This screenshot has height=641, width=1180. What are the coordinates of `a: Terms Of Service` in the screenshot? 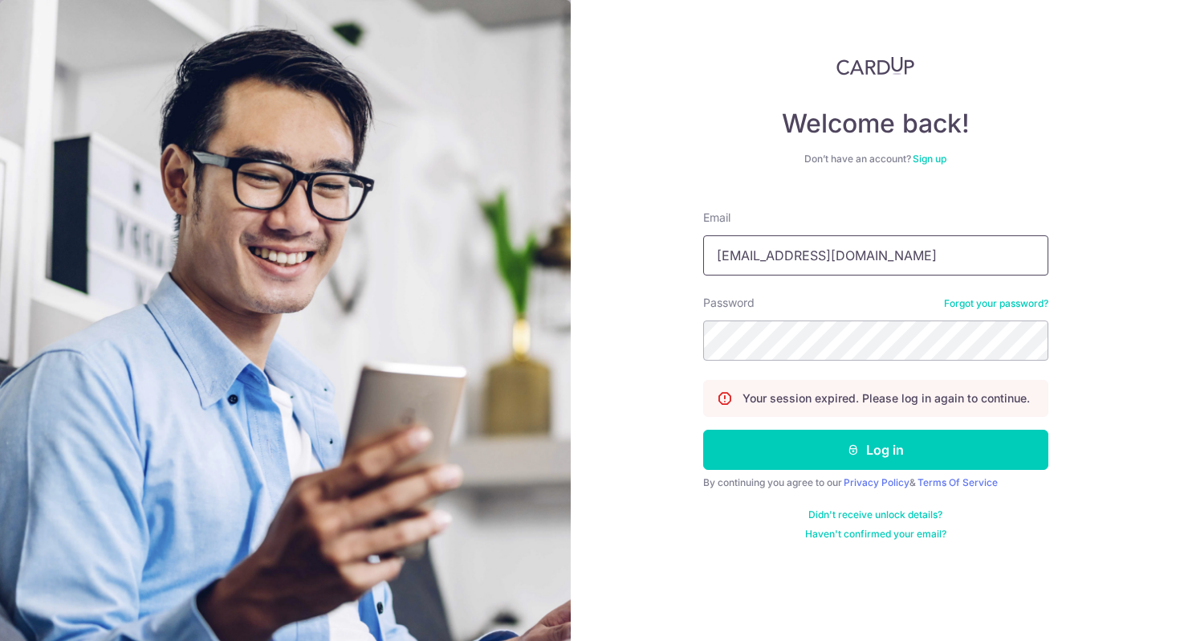 It's located at (958, 482).